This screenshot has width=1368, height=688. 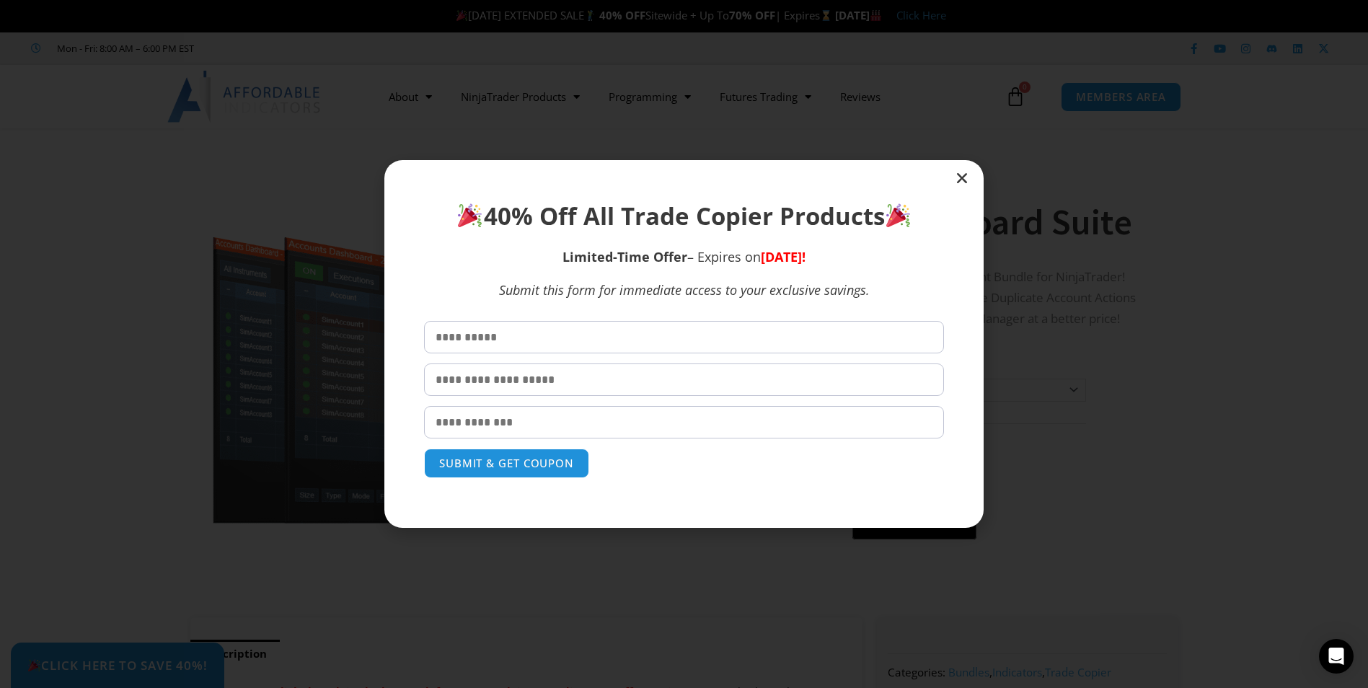 I want to click on div: Open Intercom Messenger, so click(x=1336, y=656).